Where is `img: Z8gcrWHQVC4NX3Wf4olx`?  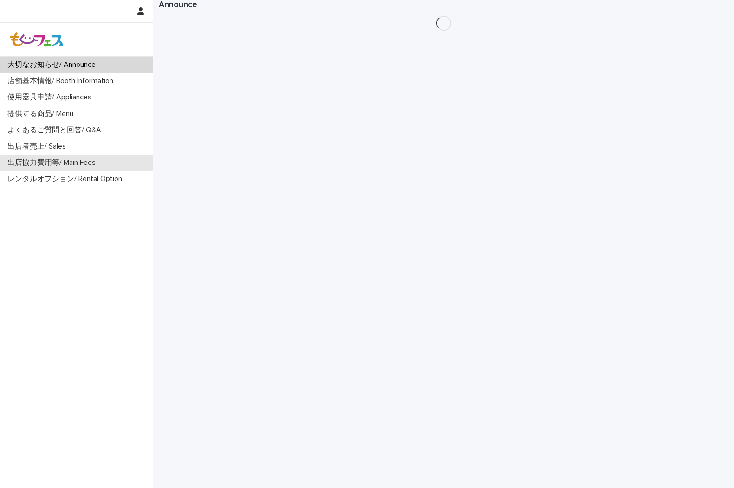 img: Z8gcrWHQVC4NX3Wf4olx is located at coordinates (37, 39).